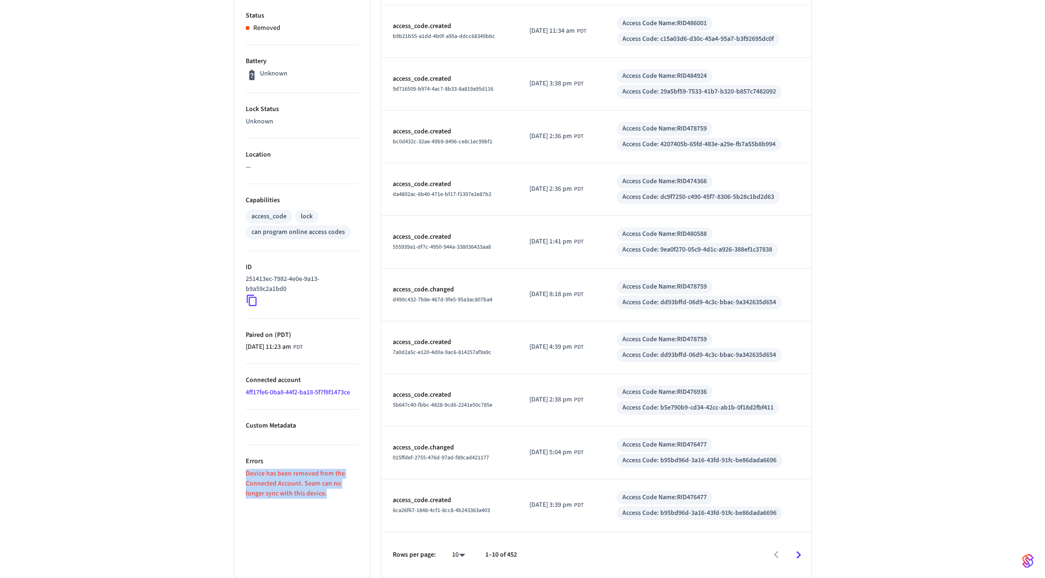 The height and width of the screenshot is (578, 1045). Describe the element at coordinates (269, 216) in the screenshot. I see `div: access_code` at that location.